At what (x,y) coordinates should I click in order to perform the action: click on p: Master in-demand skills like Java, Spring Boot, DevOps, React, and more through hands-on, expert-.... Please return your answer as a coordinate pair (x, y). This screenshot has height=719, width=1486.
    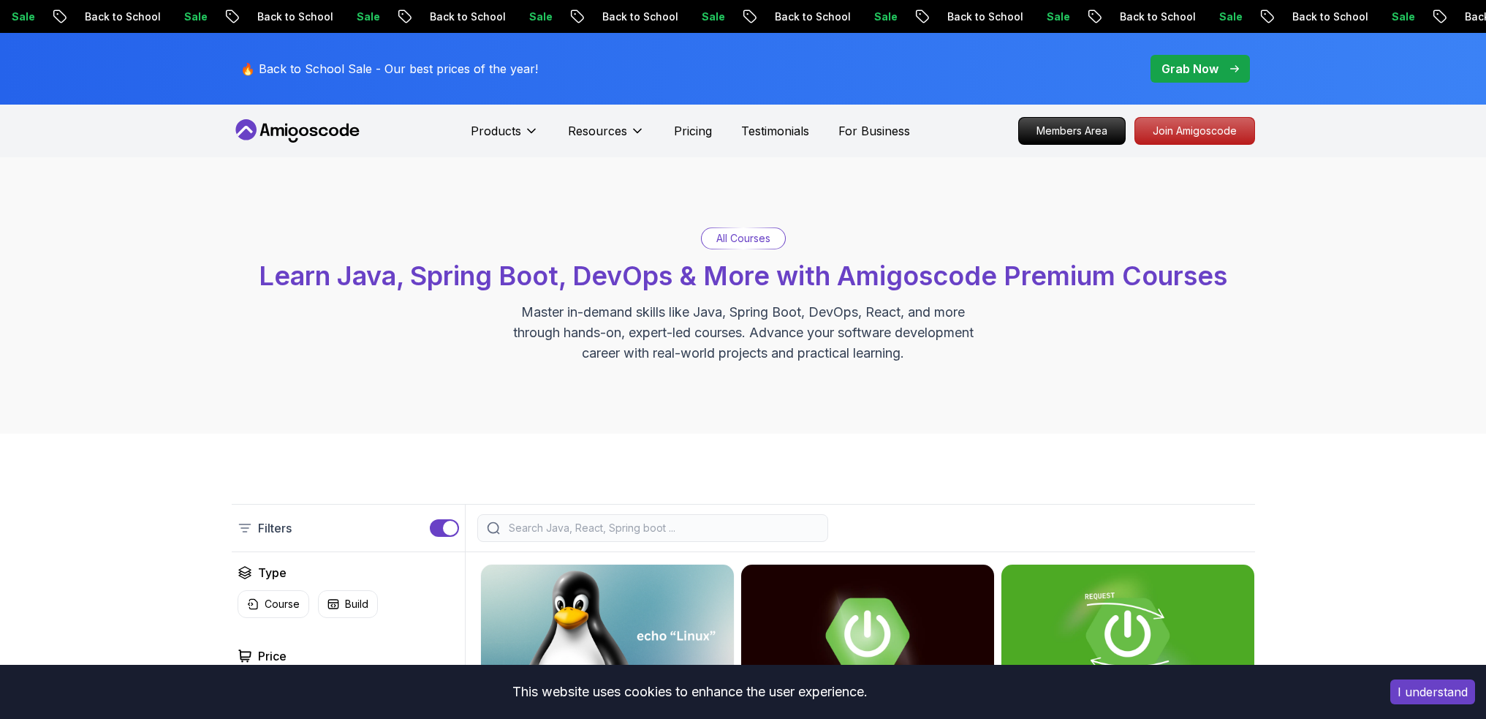
    Looking at the image, I should click on (743, 333).